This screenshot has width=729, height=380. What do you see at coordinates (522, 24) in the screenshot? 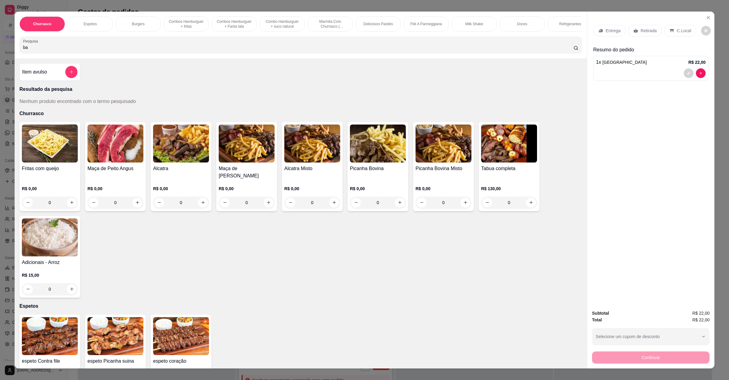
I see `p: Doces` at bounding box center [522, 24].